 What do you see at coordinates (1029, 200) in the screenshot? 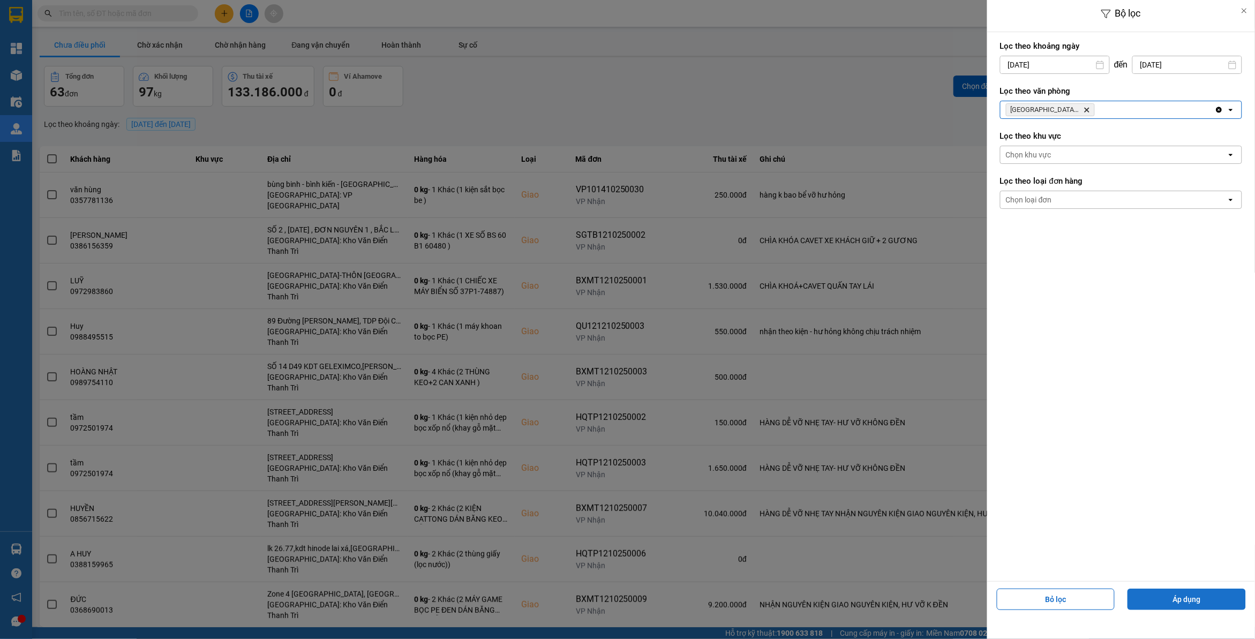
I see `div: Chọn loại đơn` at bounding box center [1029, 200].